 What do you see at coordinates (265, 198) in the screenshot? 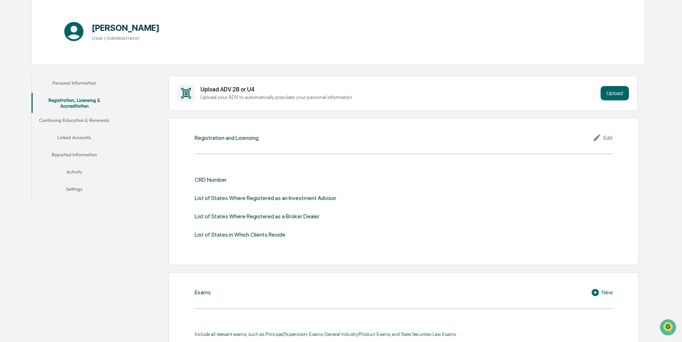
I see `div: List of States Where Registered as an Investment Advisor` at bounding box center [265, 198].